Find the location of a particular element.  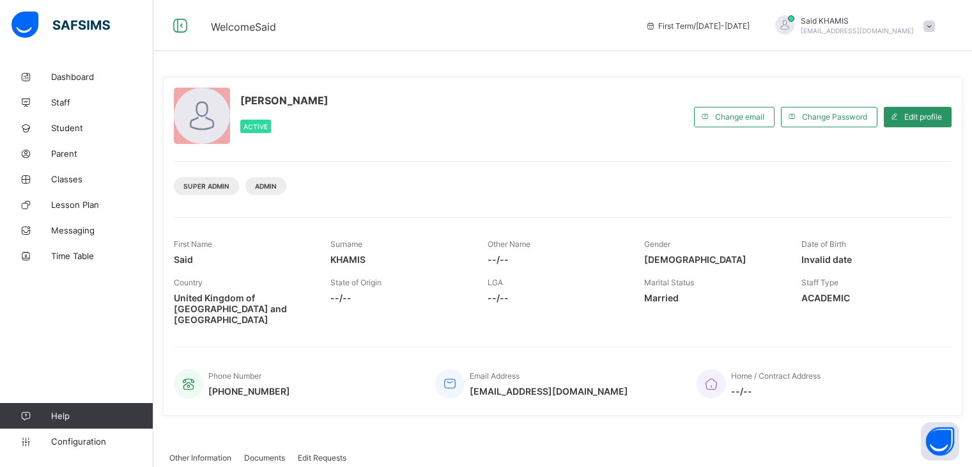

span: Said KHAMIS is located at coordinates (857, 20).